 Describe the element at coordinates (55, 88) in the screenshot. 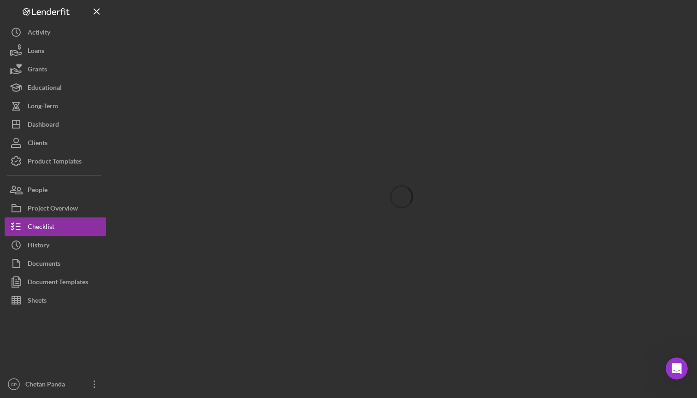

I see `a: Educational` at that location.